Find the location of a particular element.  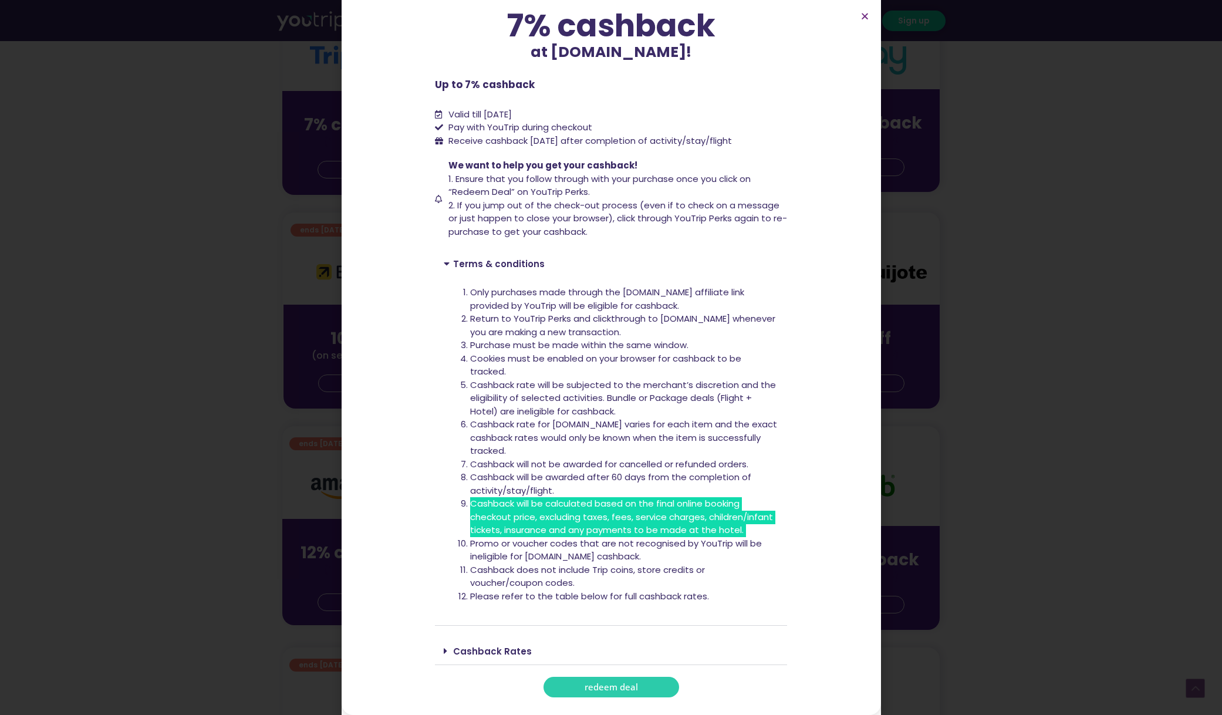

a: Cashback Rates is located at coordinates (493, 651).